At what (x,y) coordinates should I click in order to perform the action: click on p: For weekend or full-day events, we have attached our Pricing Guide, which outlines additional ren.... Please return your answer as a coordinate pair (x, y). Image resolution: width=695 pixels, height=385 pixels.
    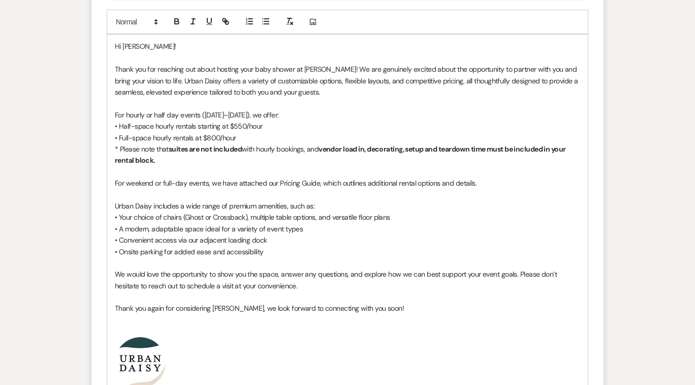
    Looking at the image, I should click on (348, 183).